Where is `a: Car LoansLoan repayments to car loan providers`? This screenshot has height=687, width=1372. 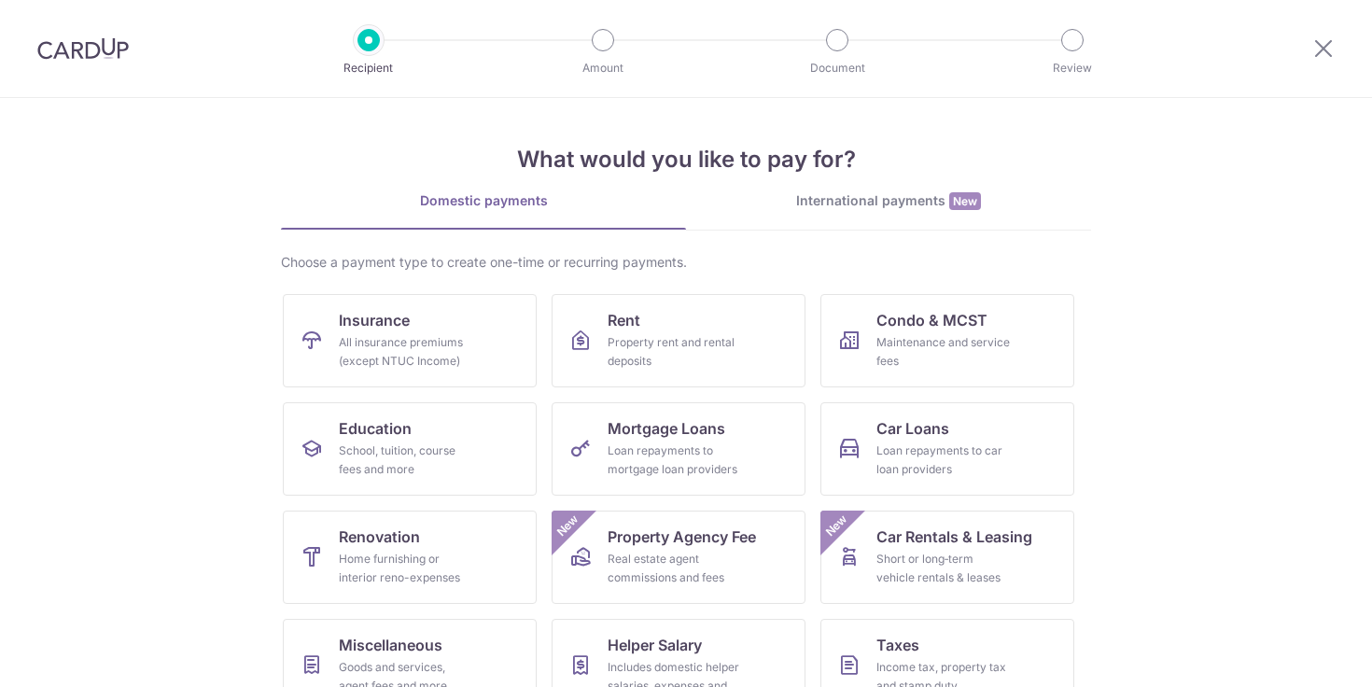
a: Car LoansLoan repayments to car loan providers is located at coordinates (947, 449).